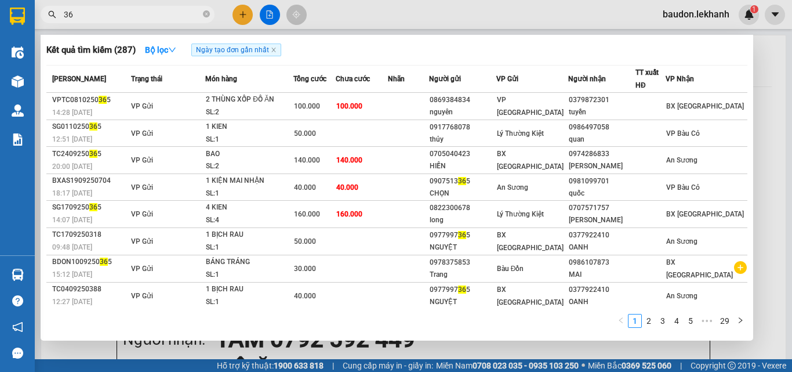 Image resolution: width=792 pixels, height=372 pixels. Describe the element at coordinates (249, 181) in the screenshot. I see `div: 1 KIỆN MAI NHẬN` at that location.